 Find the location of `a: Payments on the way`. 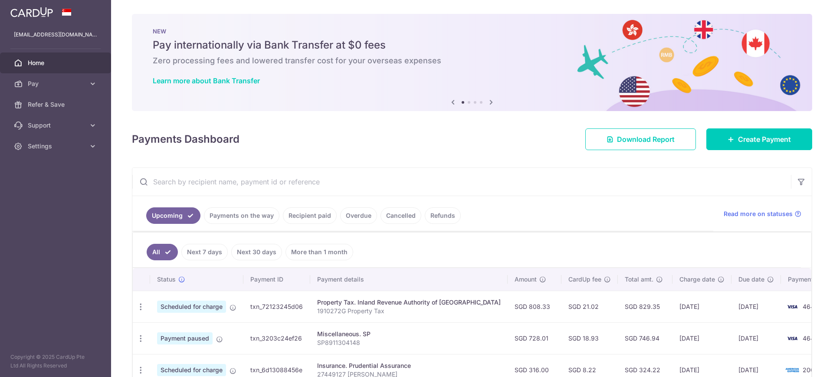

a: Payments on the way is located at coordinates (242, 216).